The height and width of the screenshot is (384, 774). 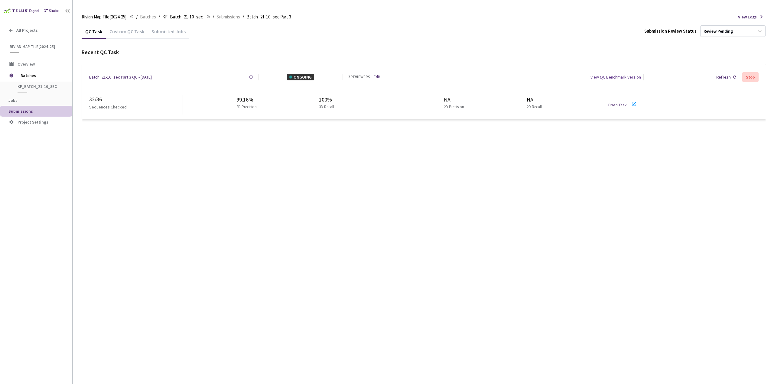 What do you see at coordinates (148, 17) in the screenshot?
I see `a: Batches` at bounding box center [148, 17].